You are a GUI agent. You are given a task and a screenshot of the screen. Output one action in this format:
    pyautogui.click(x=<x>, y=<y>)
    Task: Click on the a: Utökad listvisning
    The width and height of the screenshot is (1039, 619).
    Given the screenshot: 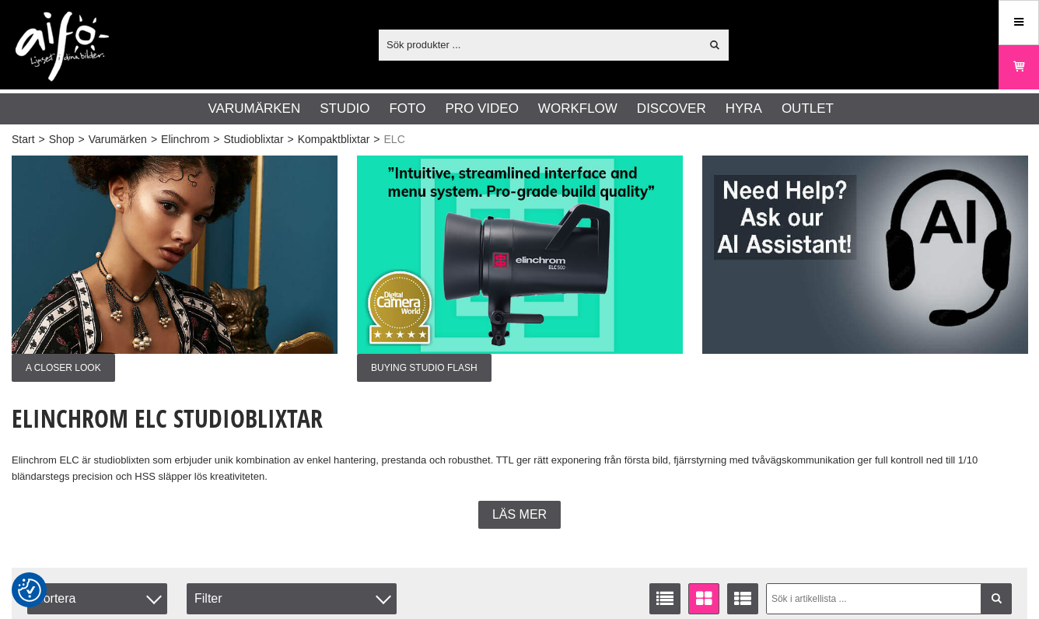 What is the action you would take?
    pyautogui.click(x=743, y=599)
    